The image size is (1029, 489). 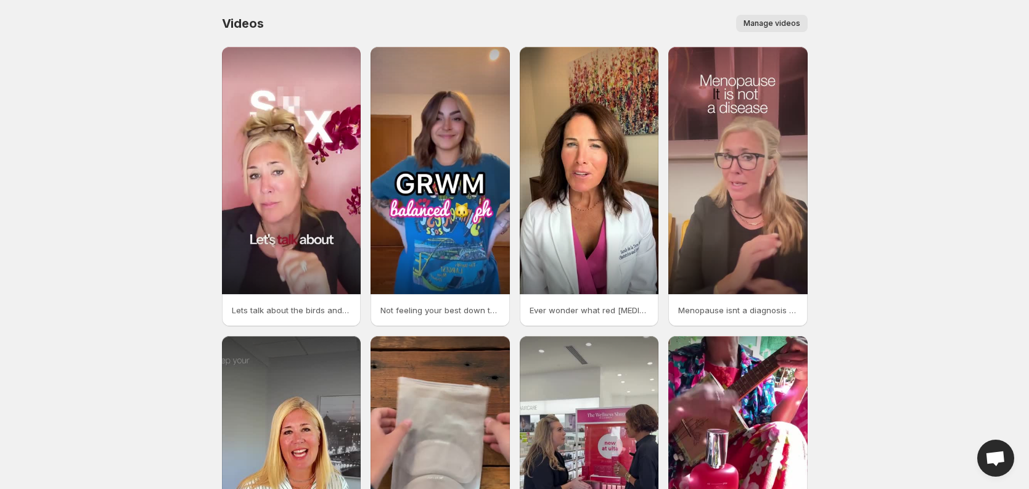 I want to click on span: Videos, so click(x=243, y=23).